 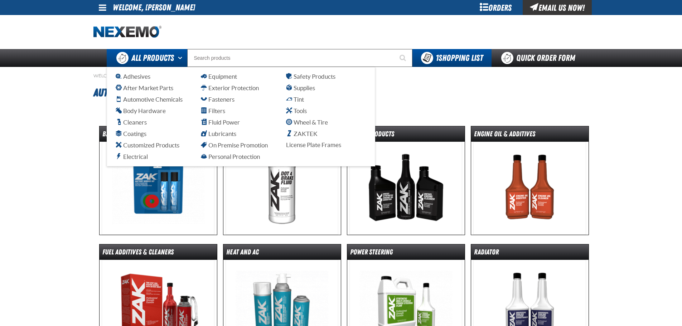 I want to click on span: Personal Protection, so click(x=230, y=156).